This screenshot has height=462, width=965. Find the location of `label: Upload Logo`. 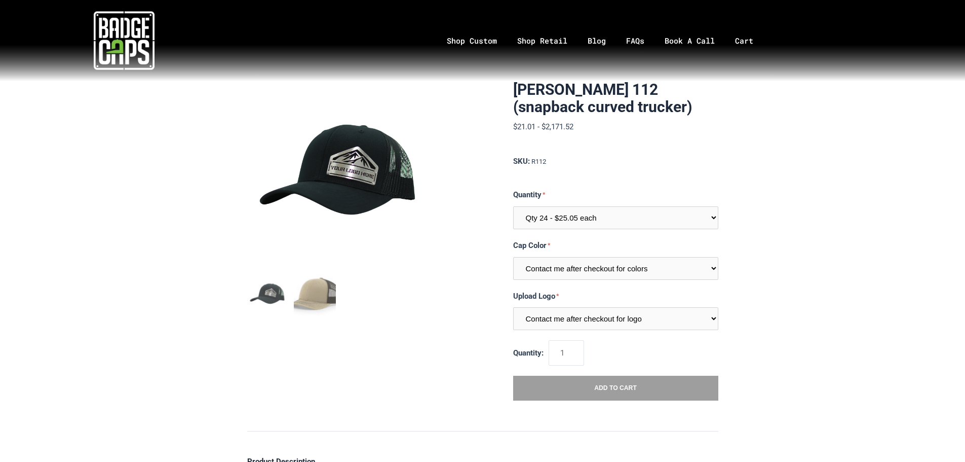

label: Upload Logo is located at coordinates (616, 296).